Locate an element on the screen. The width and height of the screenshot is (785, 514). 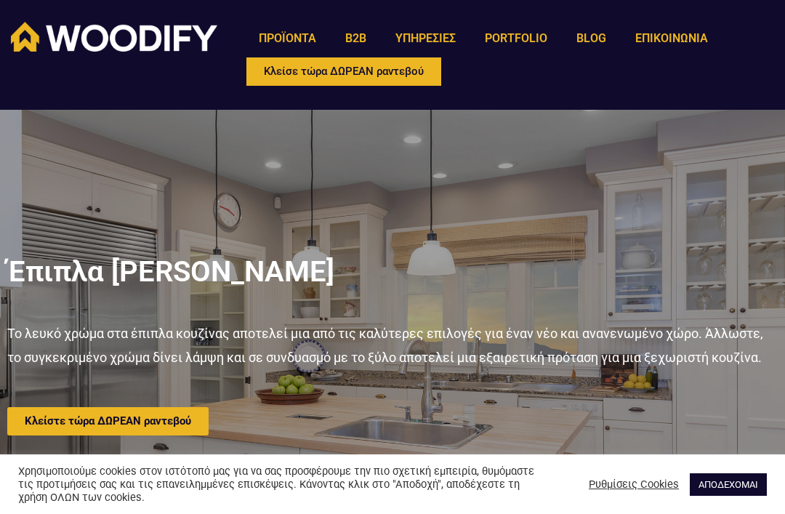
a: ΑΠΟΔΕΧΟΜΑΙ is located at coordinates (729, 484).